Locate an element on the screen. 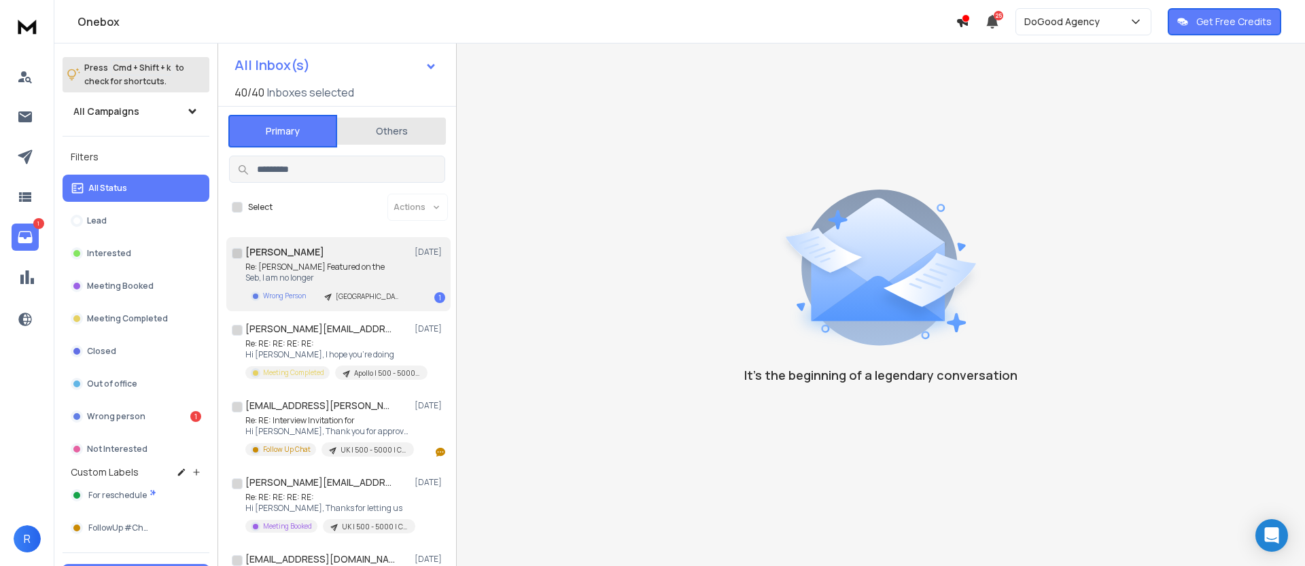 The width and height of the screenshot is (1305, 566). span: For reschedule is located at coordinates (118, 495).